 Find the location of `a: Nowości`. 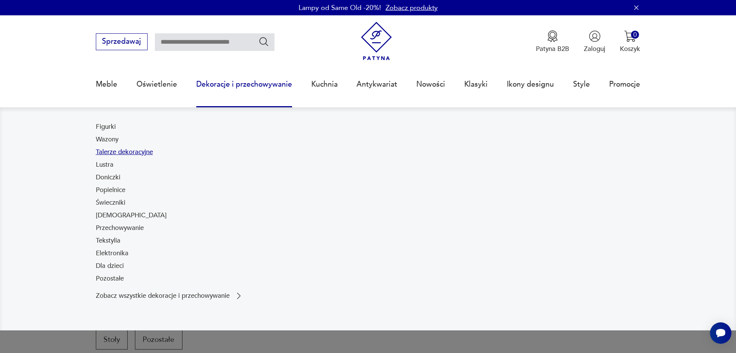

a: Nowości is located at coordinates (431, 84).